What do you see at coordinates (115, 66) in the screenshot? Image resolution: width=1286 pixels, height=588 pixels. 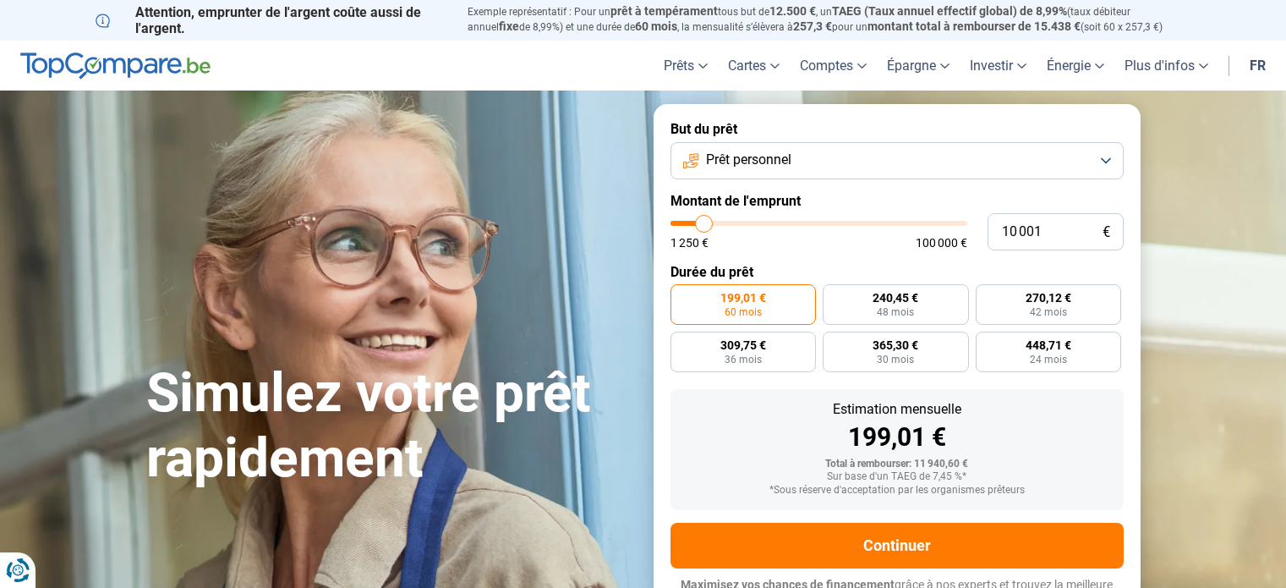 I see `img: TopCompare` at bounding box center [115, 66].